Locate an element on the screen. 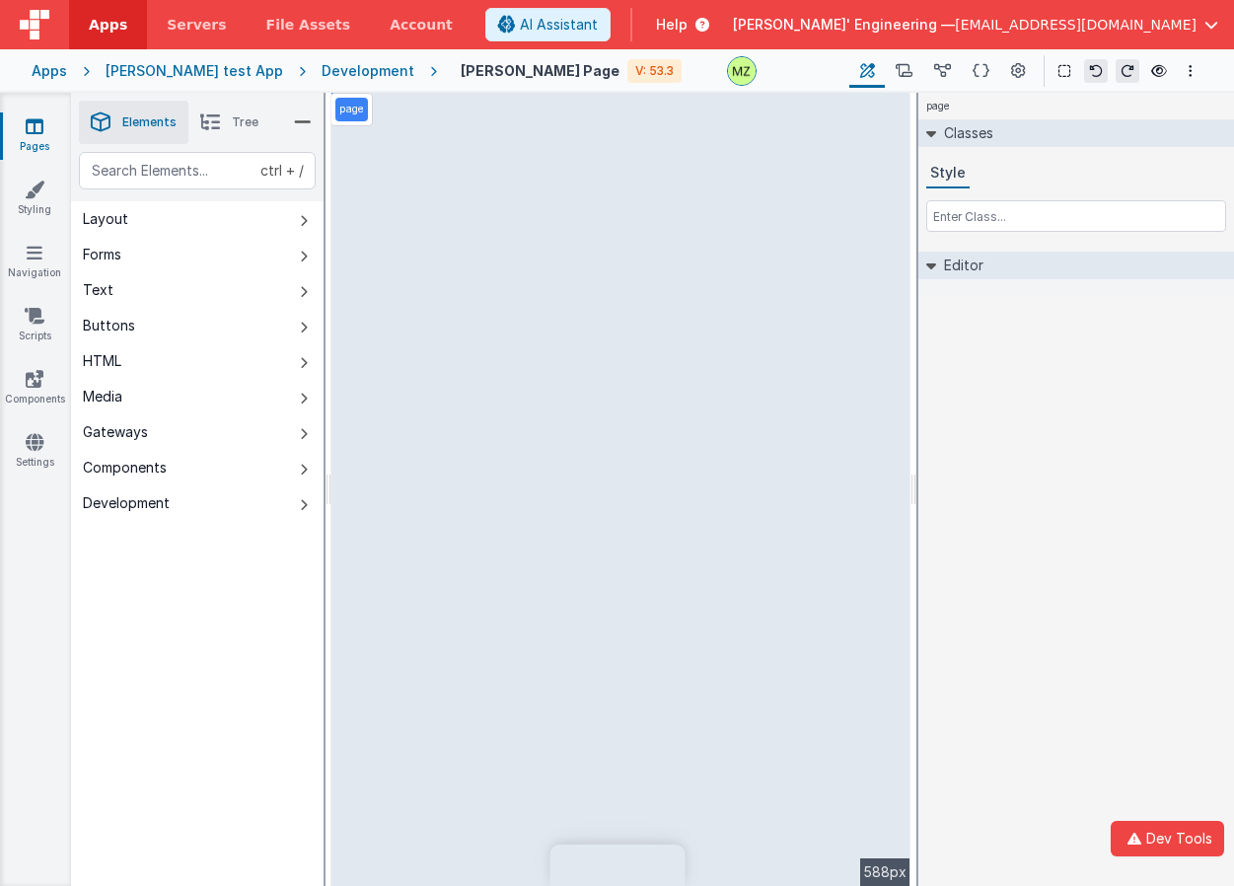  span: Tree is located at coordinates (245, 122).